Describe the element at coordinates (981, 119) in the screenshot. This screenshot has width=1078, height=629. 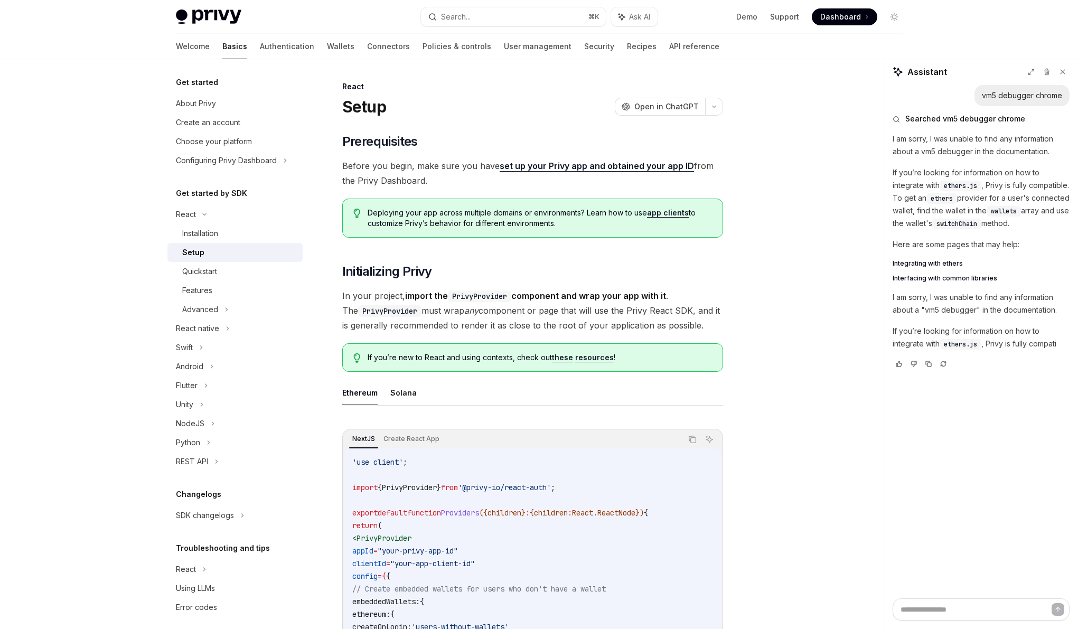
I see `button: Searched vm5 debugger chrome` at that location.